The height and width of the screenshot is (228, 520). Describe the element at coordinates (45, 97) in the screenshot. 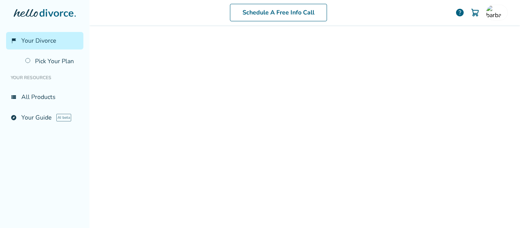

I see `a: view_listAll Products` at that location.